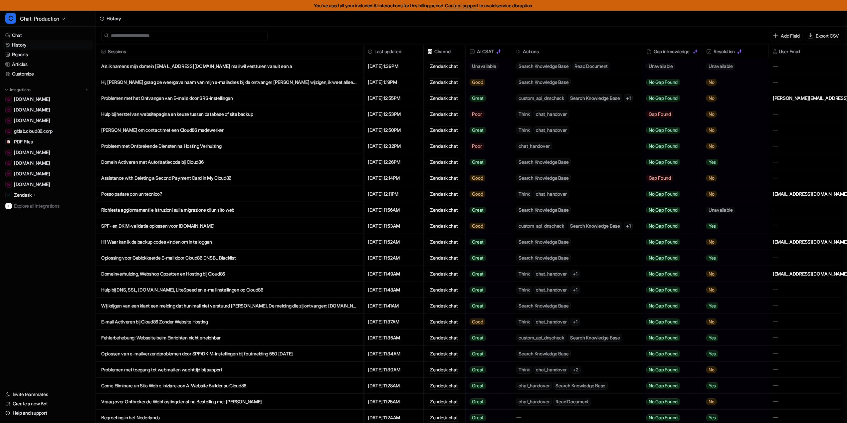 Image resolution: width=847 pixels, height=423 pixels. I want to click on img: www.strato.nl, so click(9, 184).